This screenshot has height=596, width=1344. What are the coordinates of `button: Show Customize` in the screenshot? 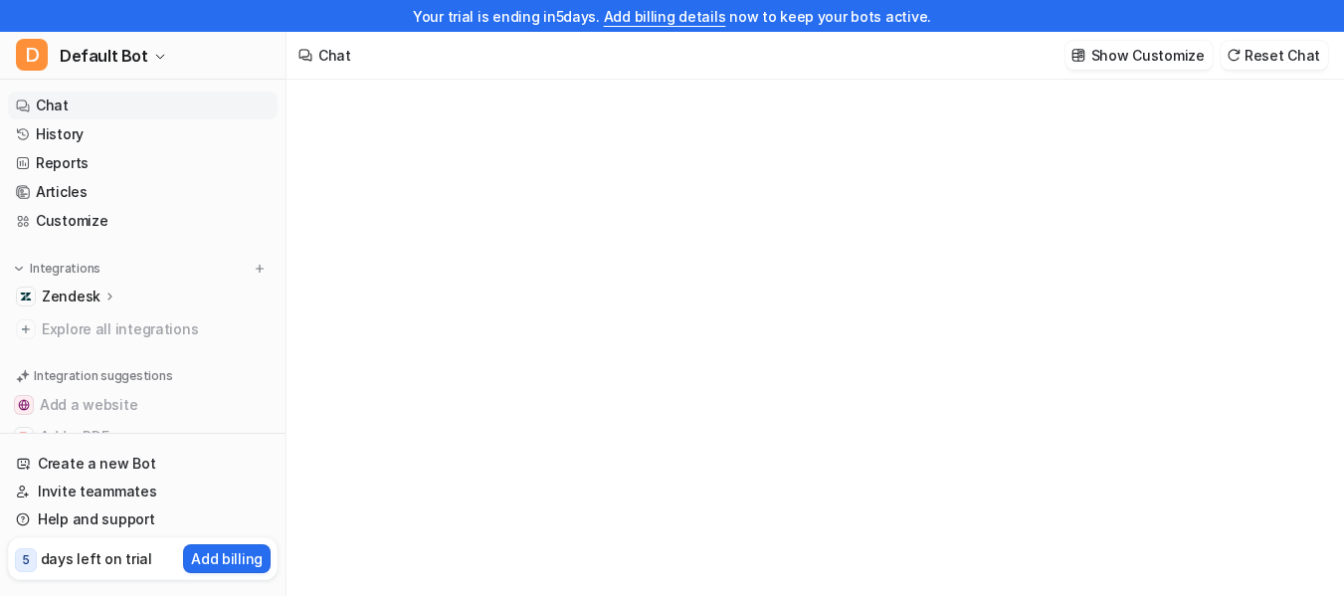 It's located at (1139, 55).